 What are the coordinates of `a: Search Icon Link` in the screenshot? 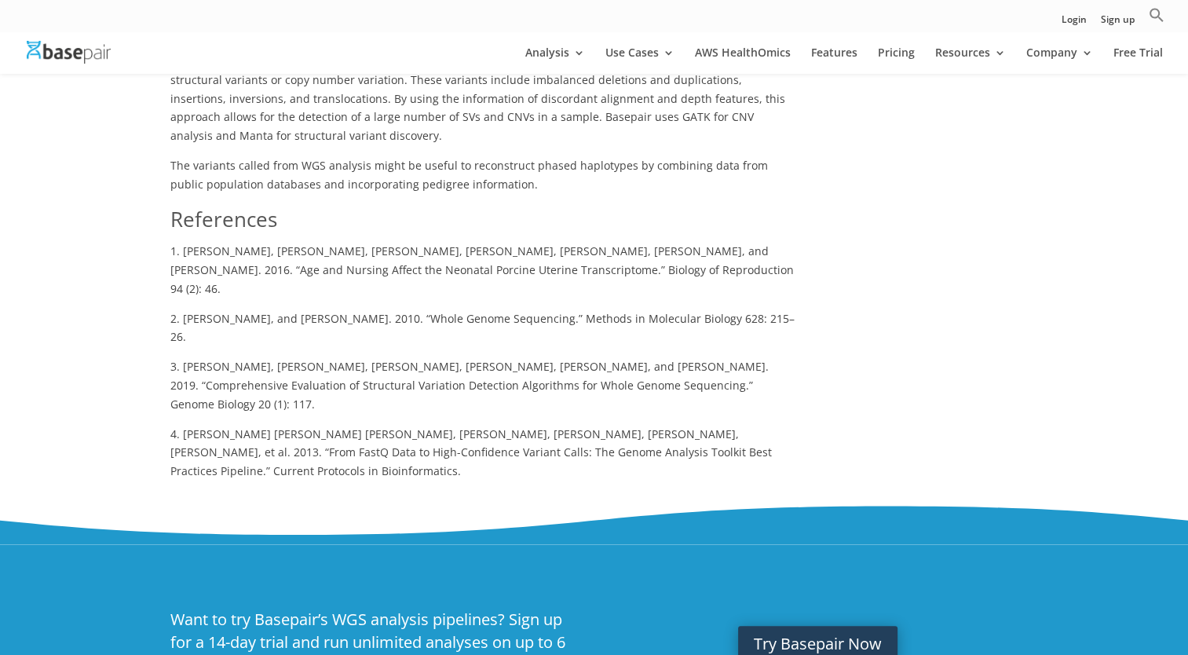 It's located at (1156, 19).